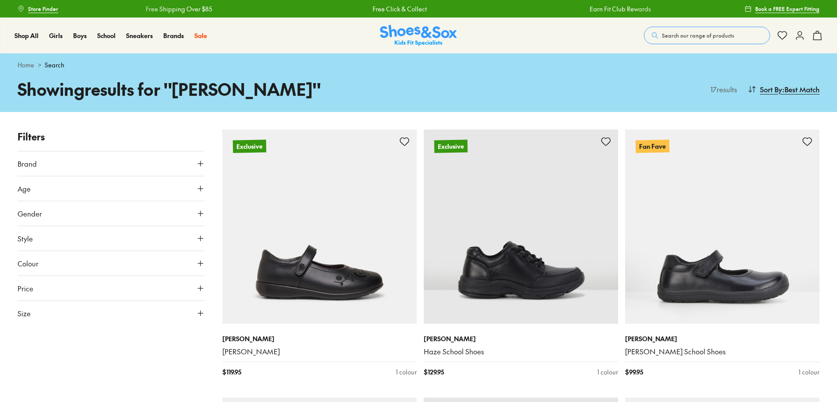 The image size is (837, 402). Describe the element at coordinates (111, 164) in the screenshot. I see `button: Brand` at that location.